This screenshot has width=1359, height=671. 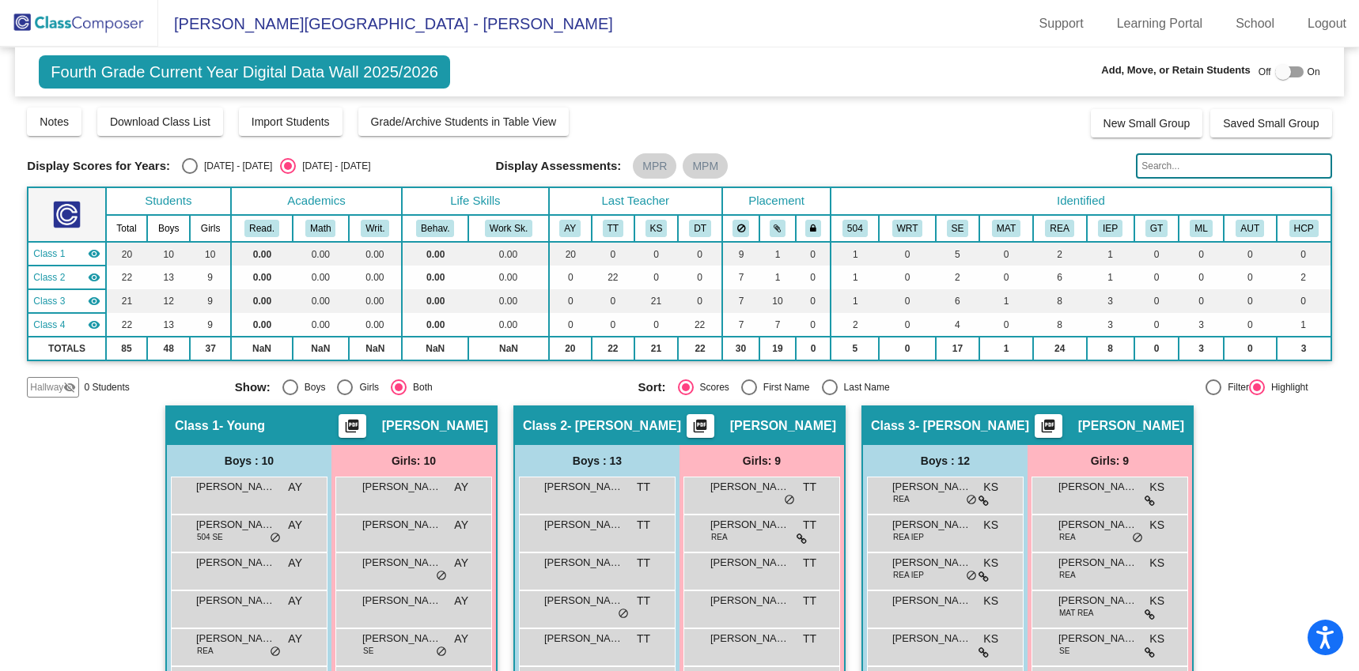 What do you see at coordinates (635, 201) in the screenshot?
I see `th: Last Teacher` at bounding box center [635, 201].